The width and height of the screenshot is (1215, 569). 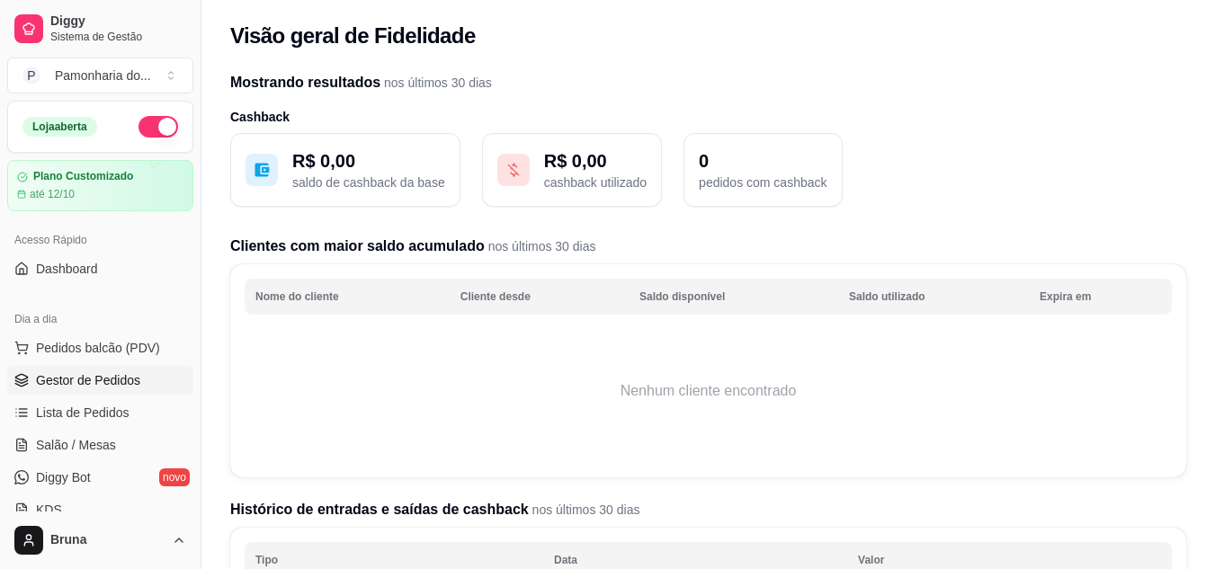 What do you see at coordinates (100, 185) in the screenshot?
I see `a: Plano Customizadoaté 12/10` at bounding box center [100, 185].